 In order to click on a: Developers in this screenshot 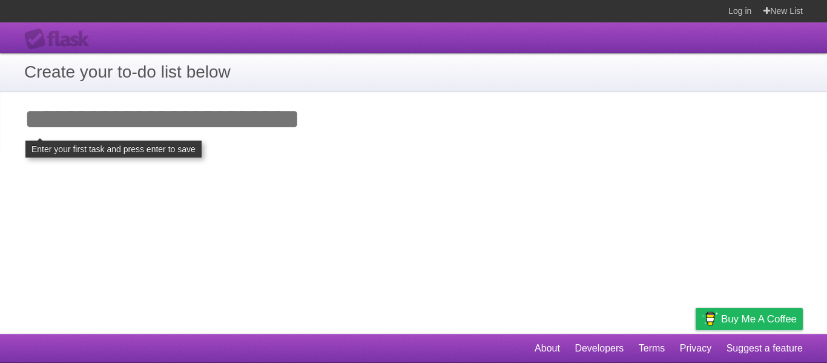, I will do `click(599, 348)`.